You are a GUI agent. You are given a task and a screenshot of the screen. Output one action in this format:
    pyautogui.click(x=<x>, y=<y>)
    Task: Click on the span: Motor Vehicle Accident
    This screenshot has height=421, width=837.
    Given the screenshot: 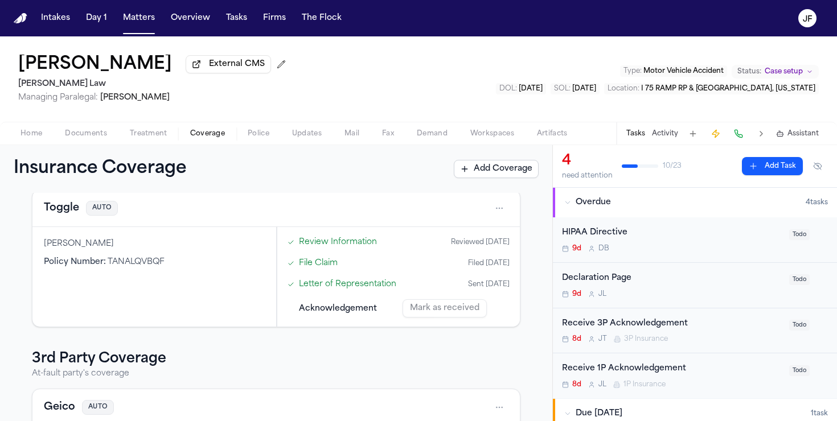 What is the action you would take?
    pyautogui.click(x=683, y=71)
    